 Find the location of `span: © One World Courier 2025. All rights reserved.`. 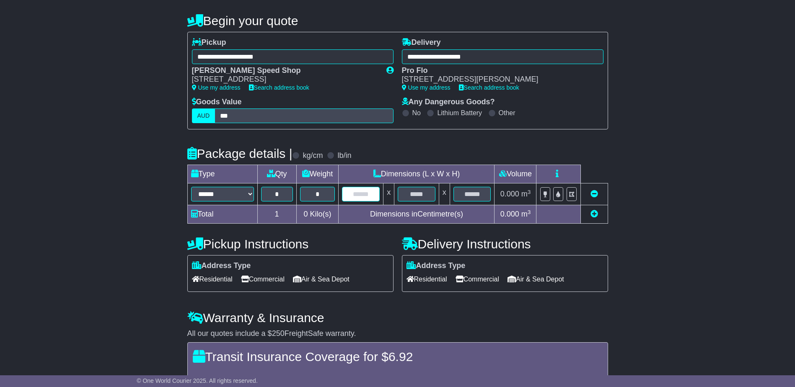

span: © One World Courier 2025. All rights reserved. is located at coordinates (197, 381).